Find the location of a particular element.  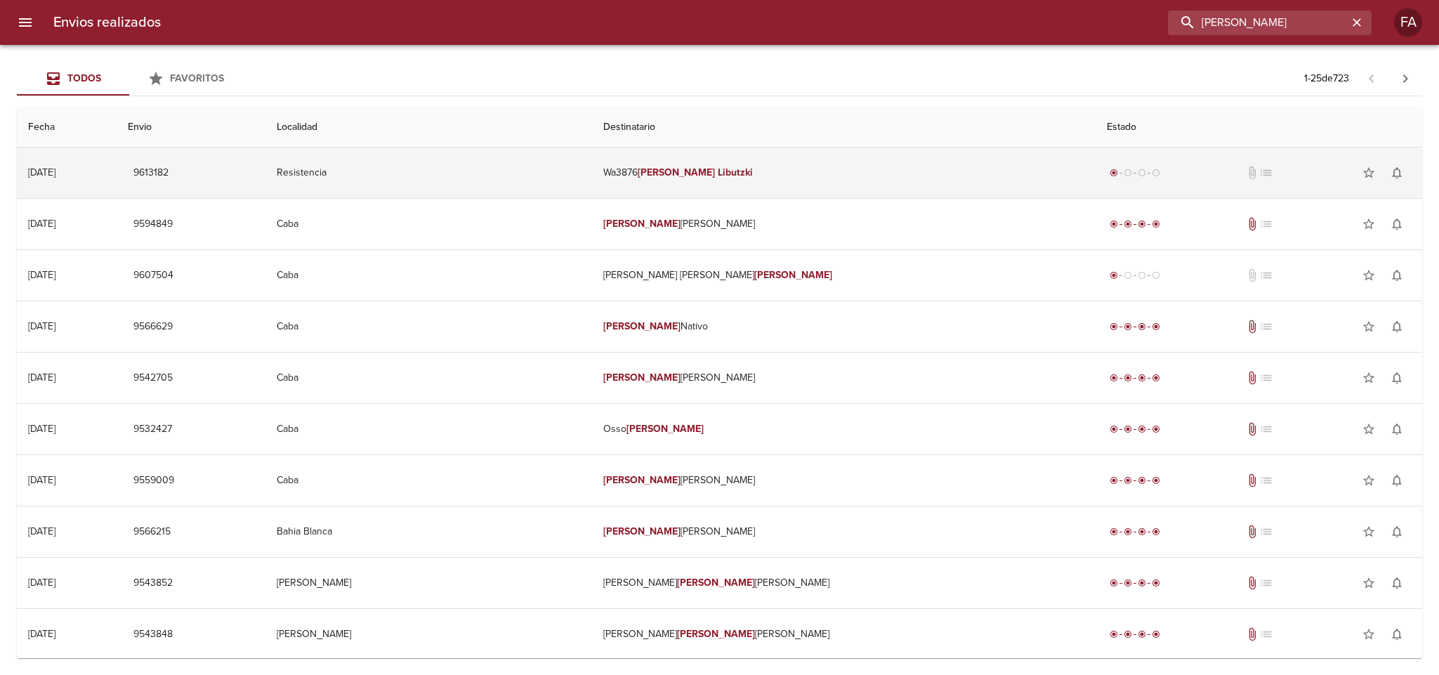

em: Libutzki is located at coordinates (735, 172).